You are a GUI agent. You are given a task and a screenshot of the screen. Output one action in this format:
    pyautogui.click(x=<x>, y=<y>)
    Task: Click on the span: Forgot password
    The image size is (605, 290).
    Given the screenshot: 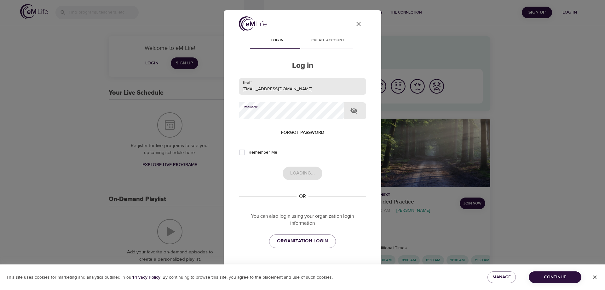 What is the action you would take?
    pyautogui.click(x=302, y=132)
    